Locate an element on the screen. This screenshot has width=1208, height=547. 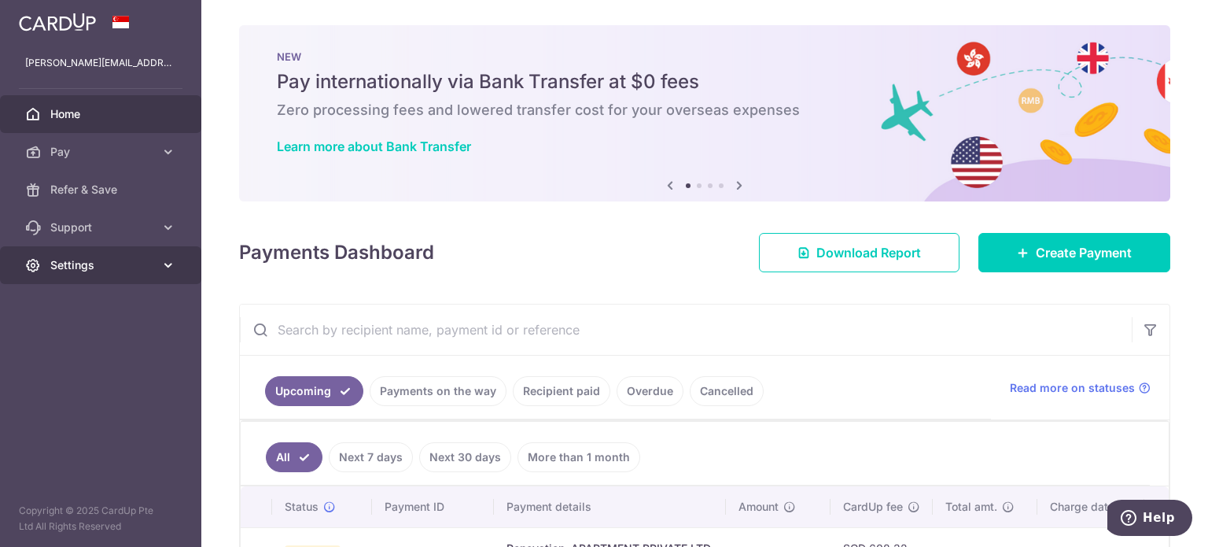
a: Next 7 days is located at coordinates (370, 457).